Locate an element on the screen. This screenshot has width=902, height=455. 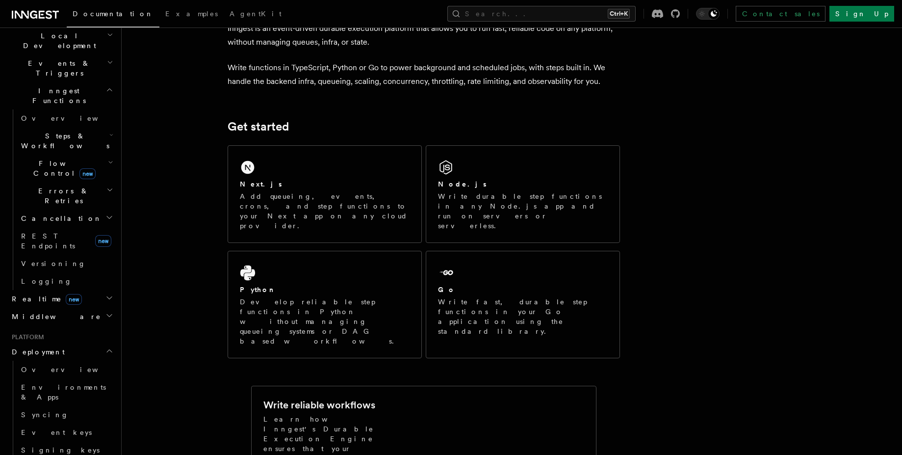
span: Deployment is located at coordinates (36, 352).